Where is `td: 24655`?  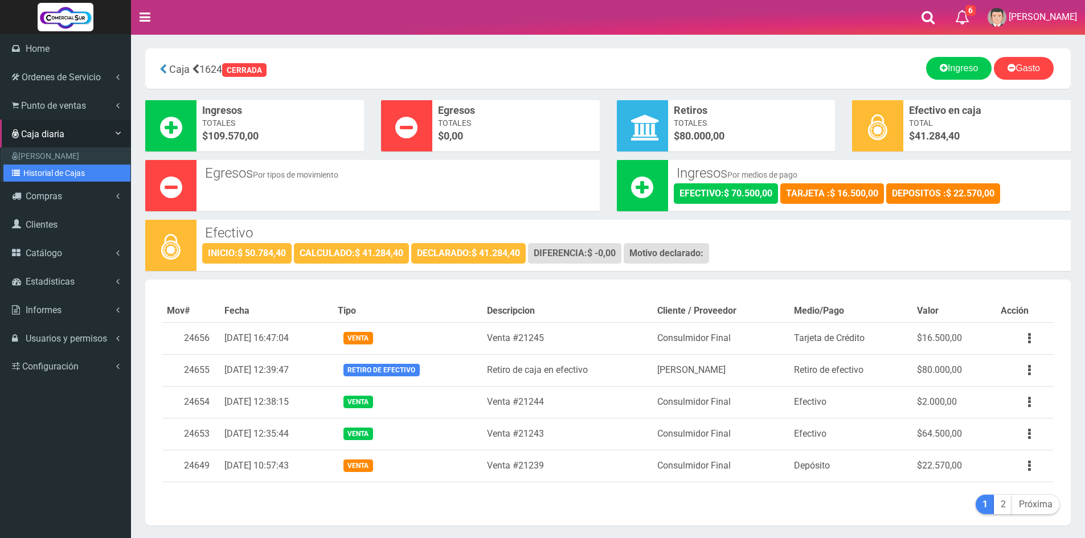
td: 24655 is located at coordinates (191, 370).